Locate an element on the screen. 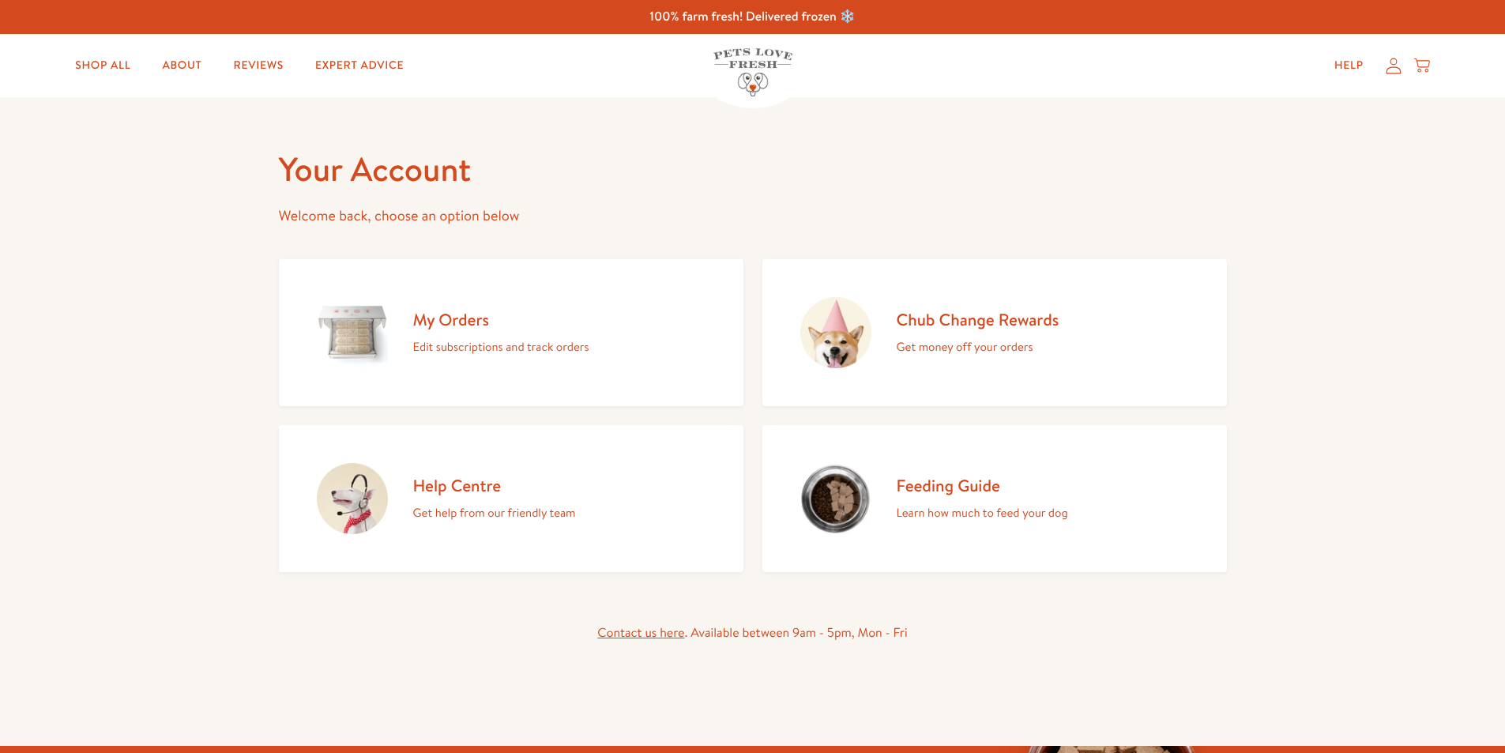  p: Learn how much to feed your dog is located at coordinates (982, 513).